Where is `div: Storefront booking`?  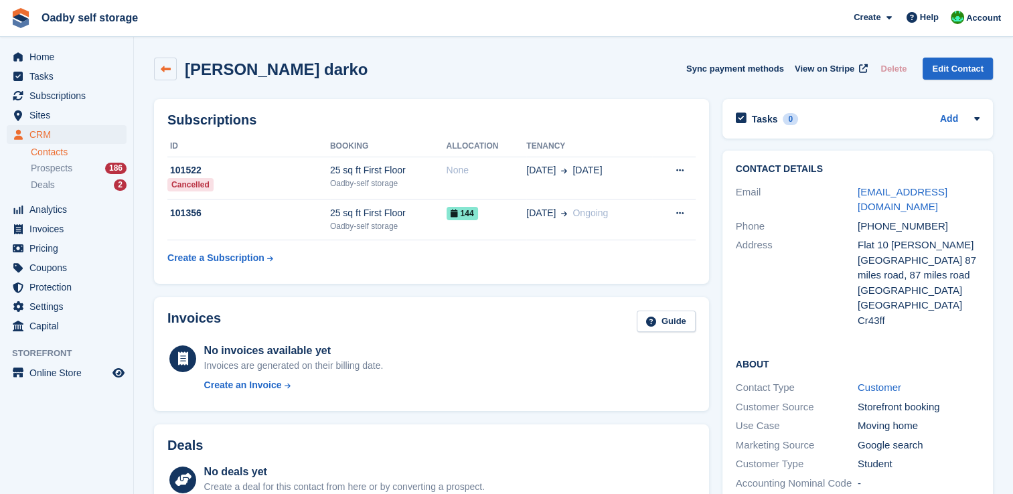
div: Storefront booking is located at coordinates (919, 407).